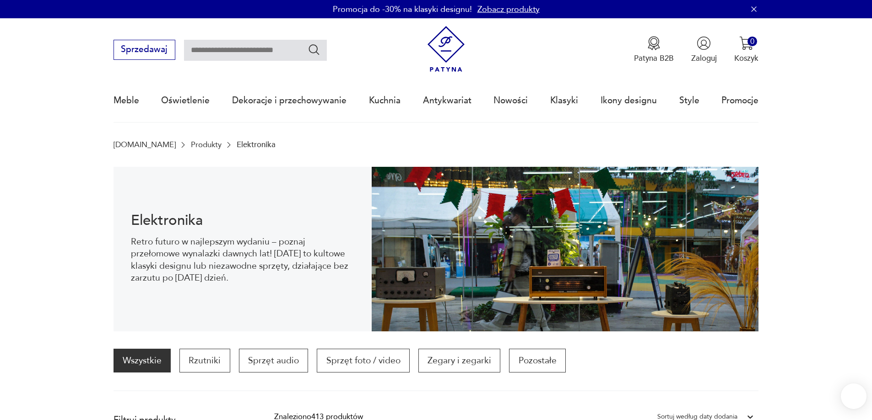 The image size is (872, 420). Describe the element at coordinates (205, 361) in the screenshot. I see `a: Rzutniki` at that location.